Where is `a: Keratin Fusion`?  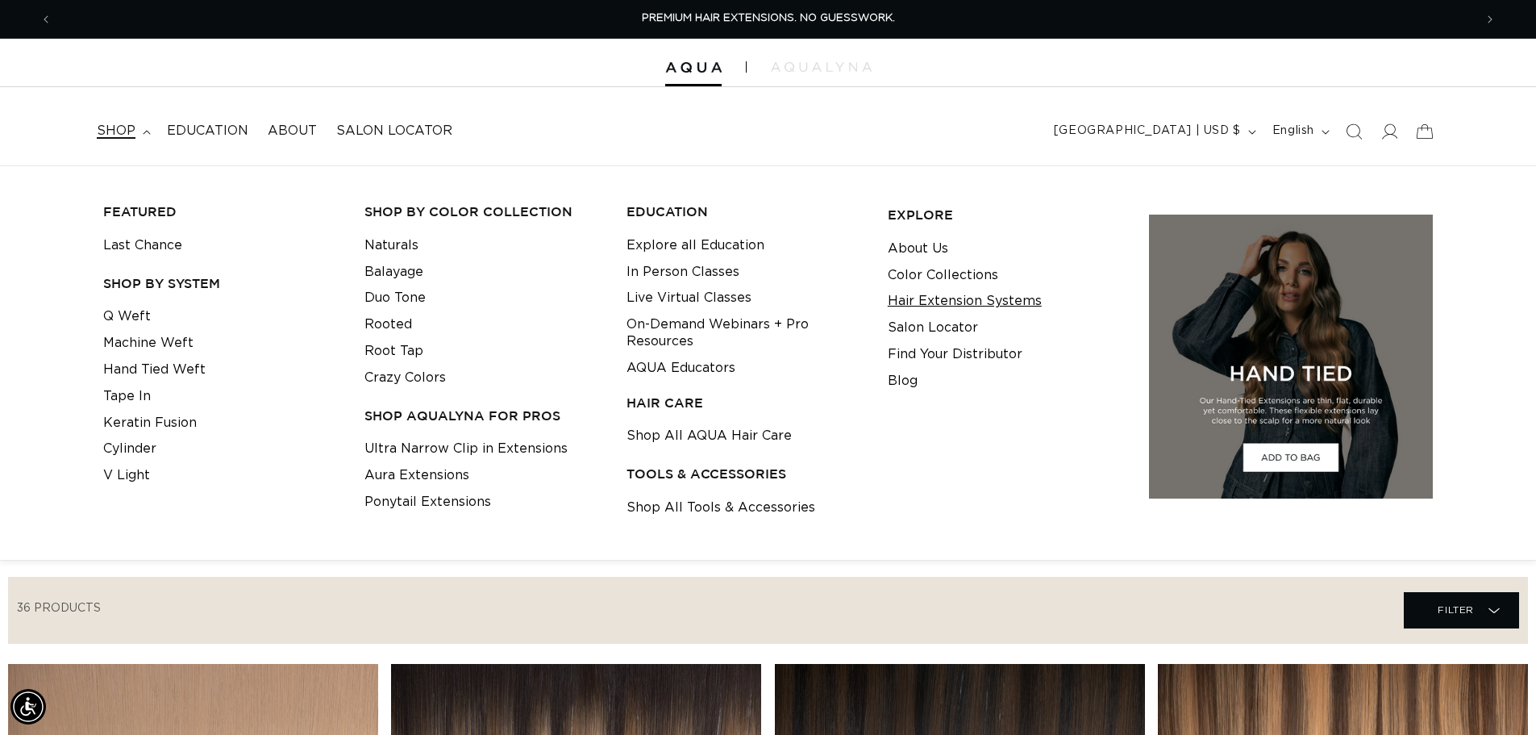 a: Keratin Fusion is located at coordinates (150, 423).